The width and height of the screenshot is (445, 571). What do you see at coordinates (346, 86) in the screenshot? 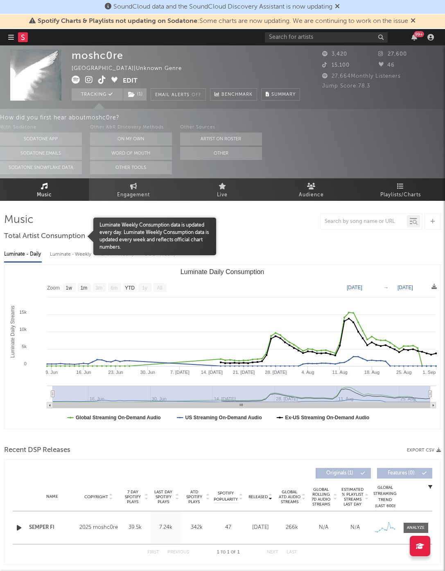
I see `span: Jump Score: 78.3` at bounding box center [346, 86].